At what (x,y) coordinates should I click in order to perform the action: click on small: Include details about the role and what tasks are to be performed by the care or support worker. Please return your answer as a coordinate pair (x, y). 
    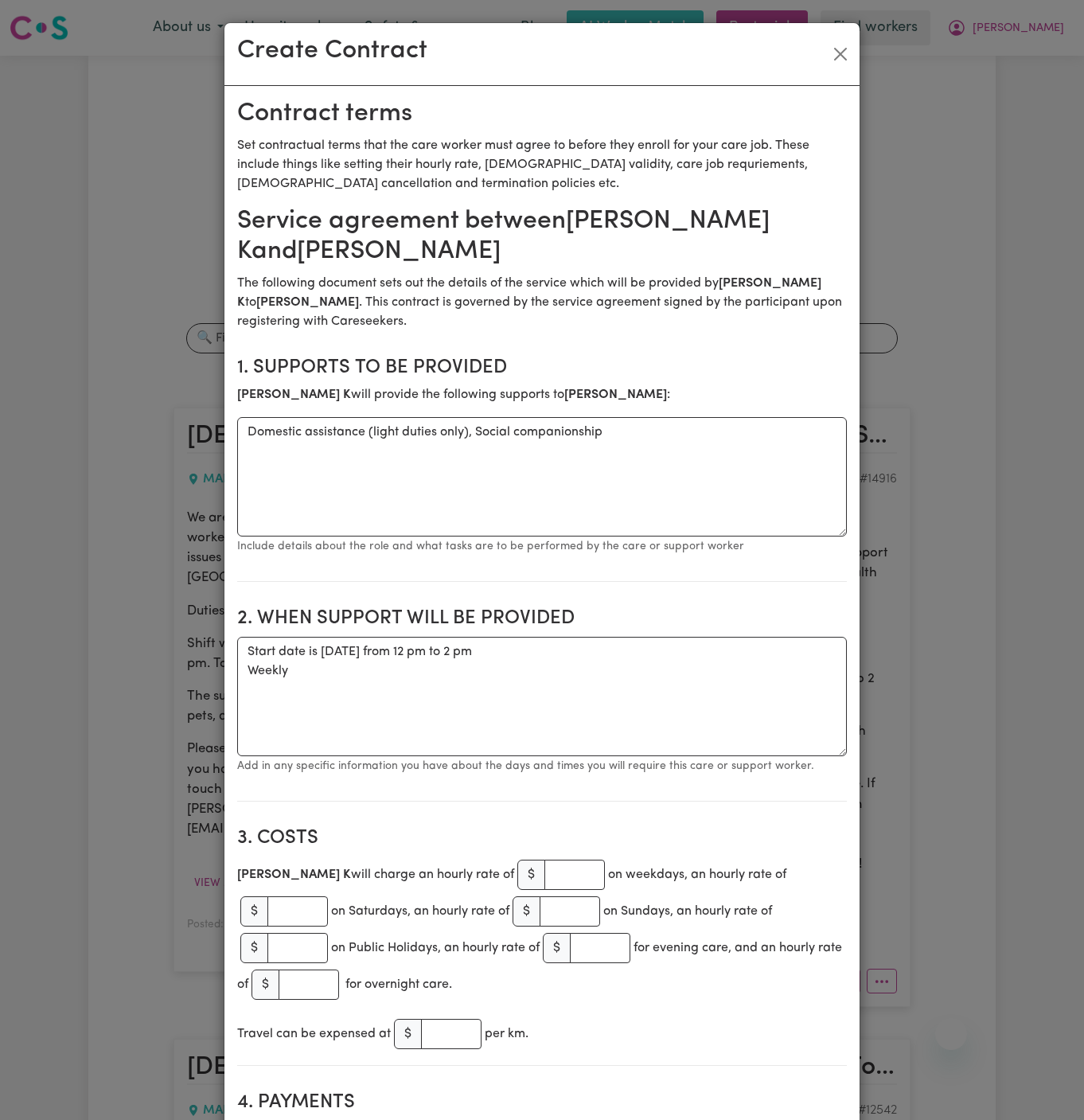
    Looking at the image, I should click on (491, 546).